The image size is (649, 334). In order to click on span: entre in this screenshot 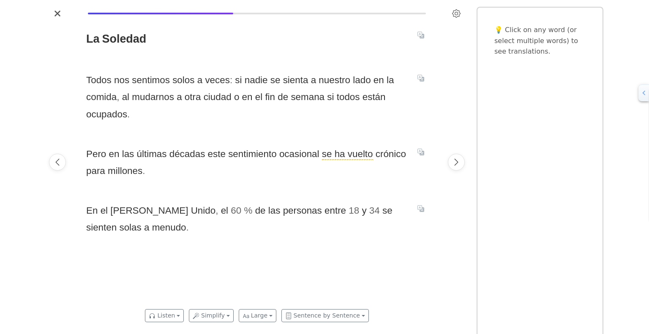, I will do `click(335, 211)`.